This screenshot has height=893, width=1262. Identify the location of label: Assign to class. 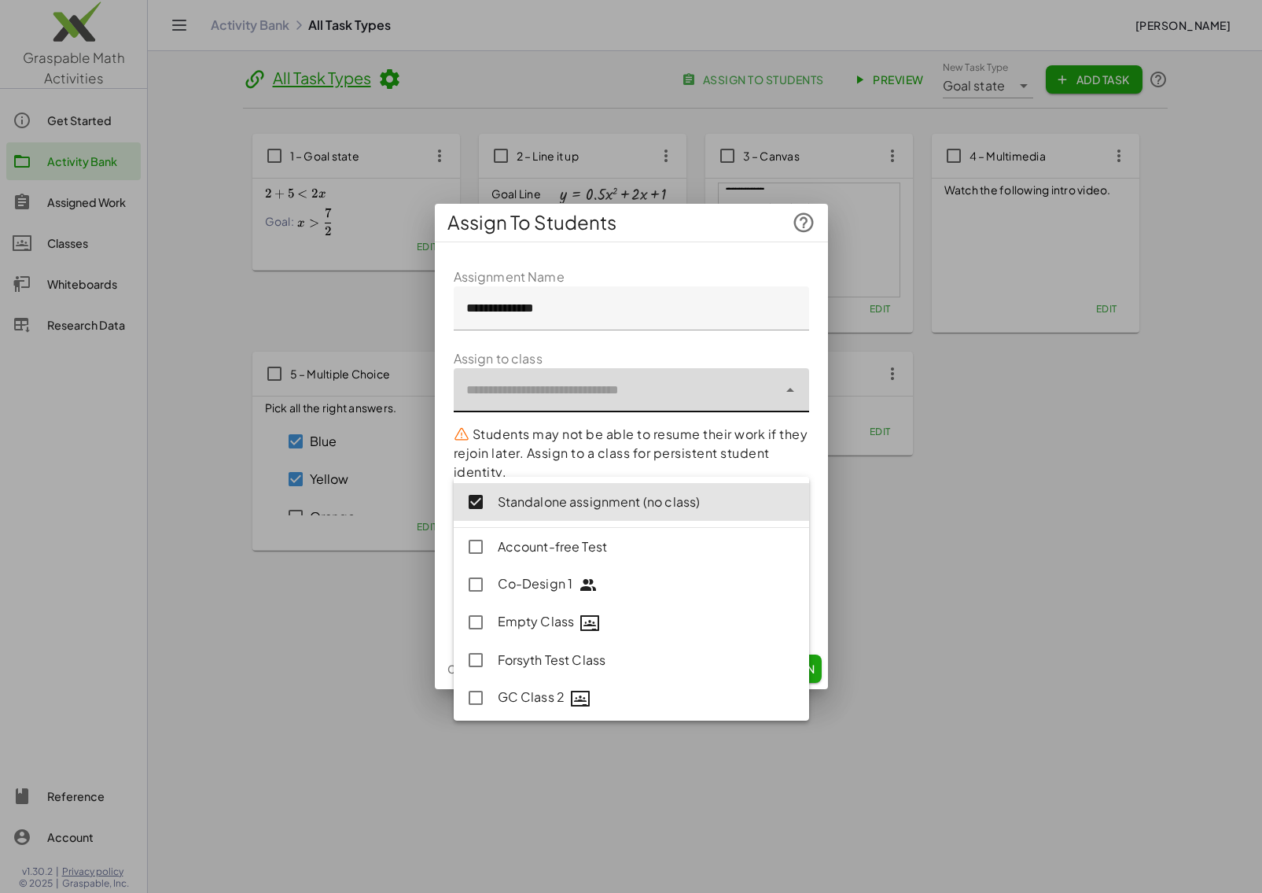
(498, 359).